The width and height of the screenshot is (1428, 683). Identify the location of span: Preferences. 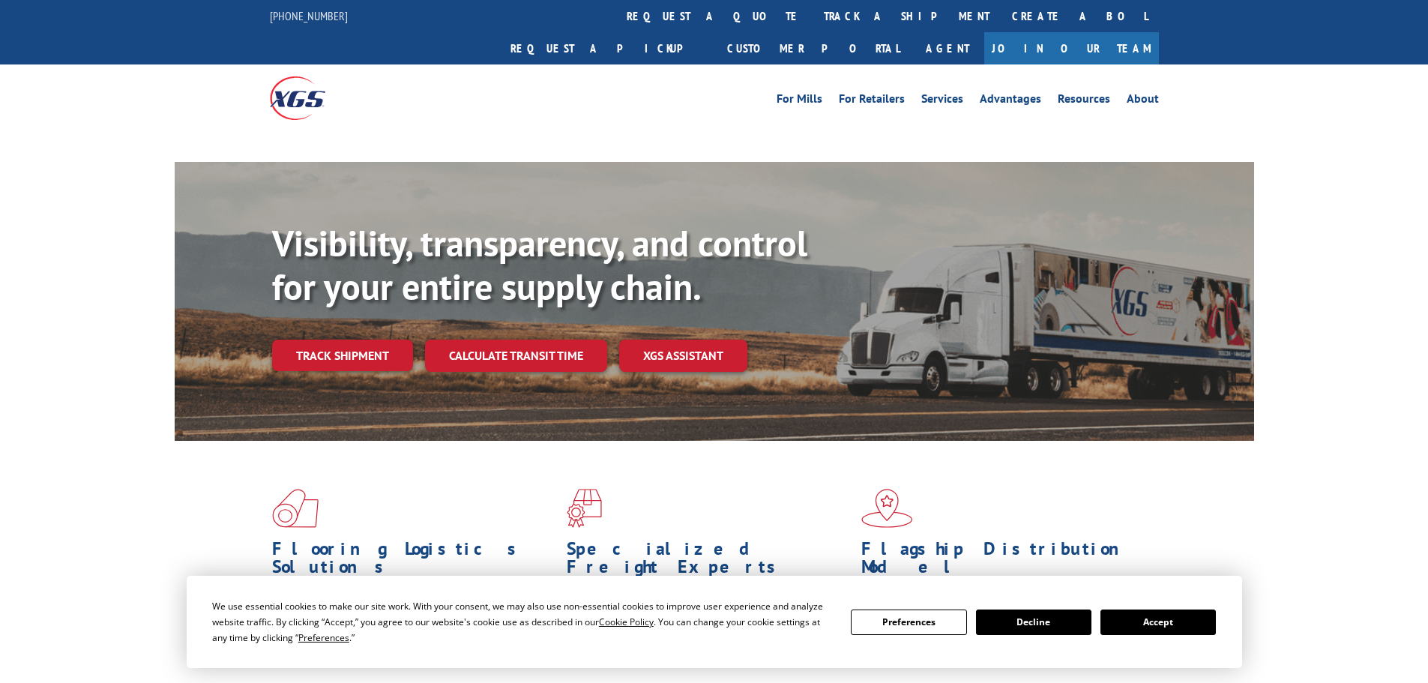
(324, 637).